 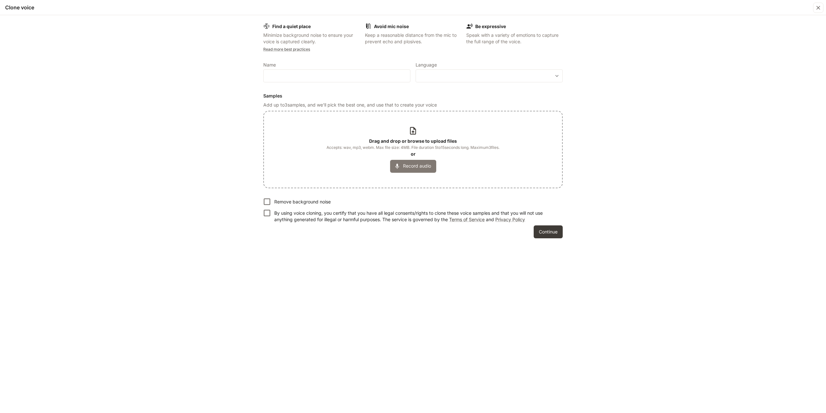 I want to click on button: Record audio, so click(x=413, y=166).